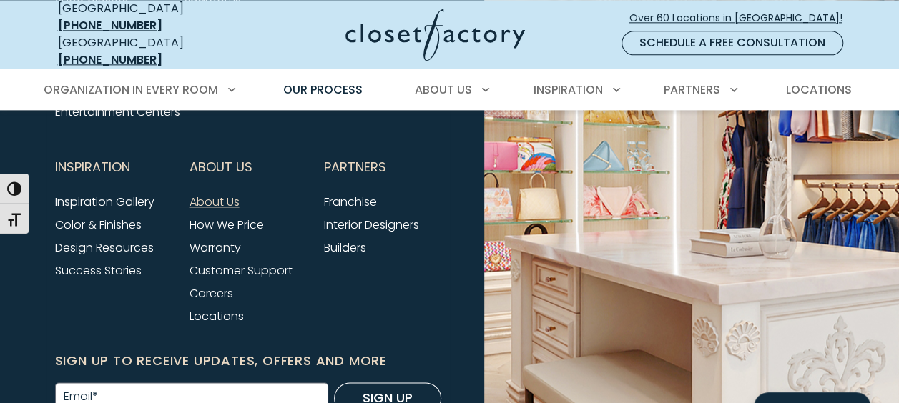 This screenshot has height=403, width=899. What do you see at coordinates (435, 34) in the screenshot?
I see `img: Closet Factory Logo` at bounding box center [435, 34].